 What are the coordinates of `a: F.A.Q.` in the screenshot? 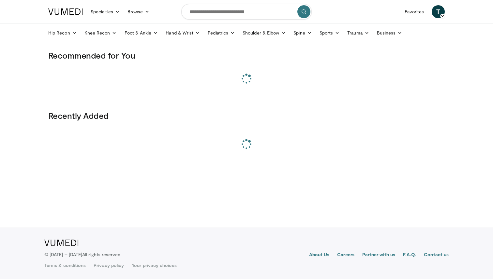 It's located at (409, 255).